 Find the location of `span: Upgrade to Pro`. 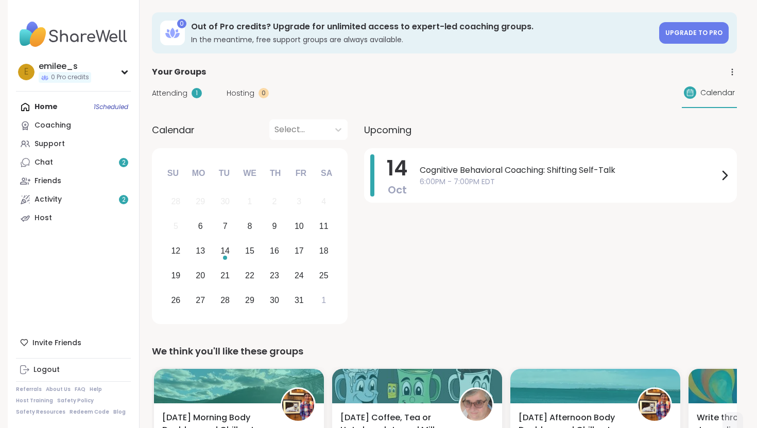

span: Upgrade to Pro is located at coordinates (693, 32).